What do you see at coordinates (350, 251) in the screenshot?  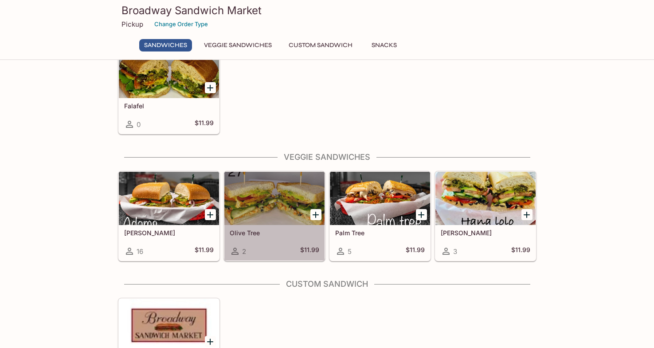 I see `span: 5` at bounding box center [350, 251].